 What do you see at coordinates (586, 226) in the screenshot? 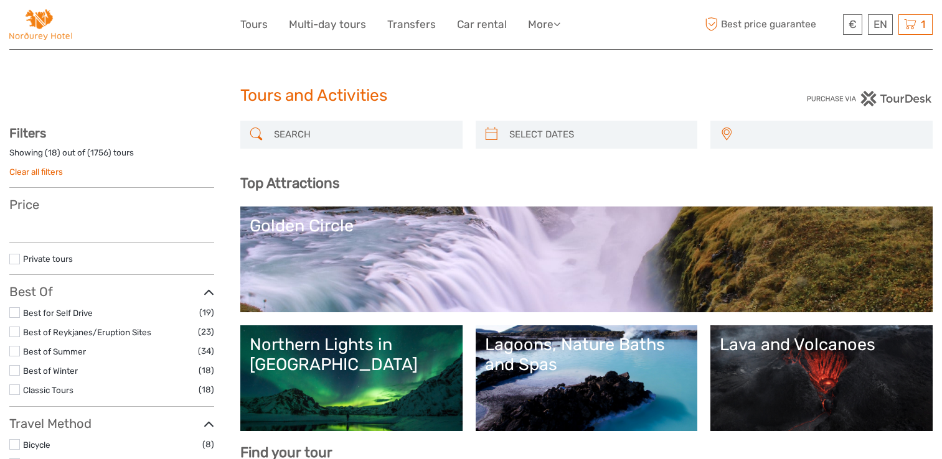
I see `div: Golden Circle` at bounding box center [586, 226].